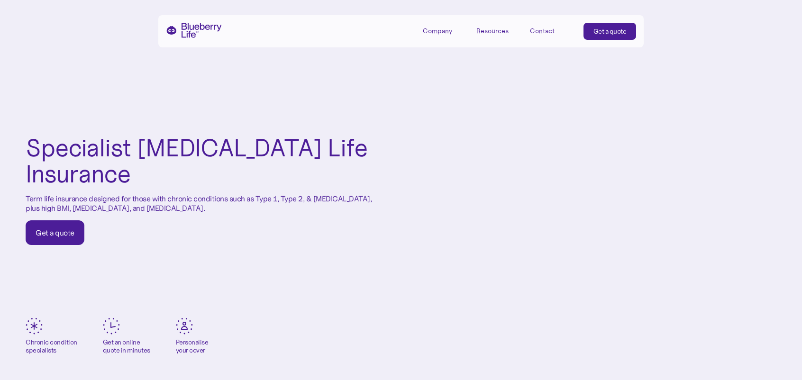  I want to click on div: Contact, so click(542, 31).